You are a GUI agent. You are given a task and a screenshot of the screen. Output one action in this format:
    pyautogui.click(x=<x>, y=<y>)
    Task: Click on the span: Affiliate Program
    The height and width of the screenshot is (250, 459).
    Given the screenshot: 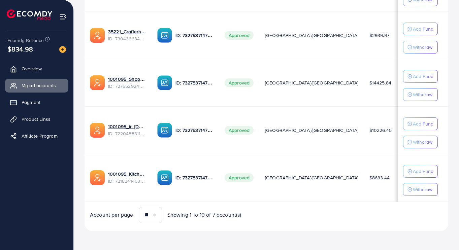 What is the action you would take?
    pyautogui.click(x=39, y=136)
    